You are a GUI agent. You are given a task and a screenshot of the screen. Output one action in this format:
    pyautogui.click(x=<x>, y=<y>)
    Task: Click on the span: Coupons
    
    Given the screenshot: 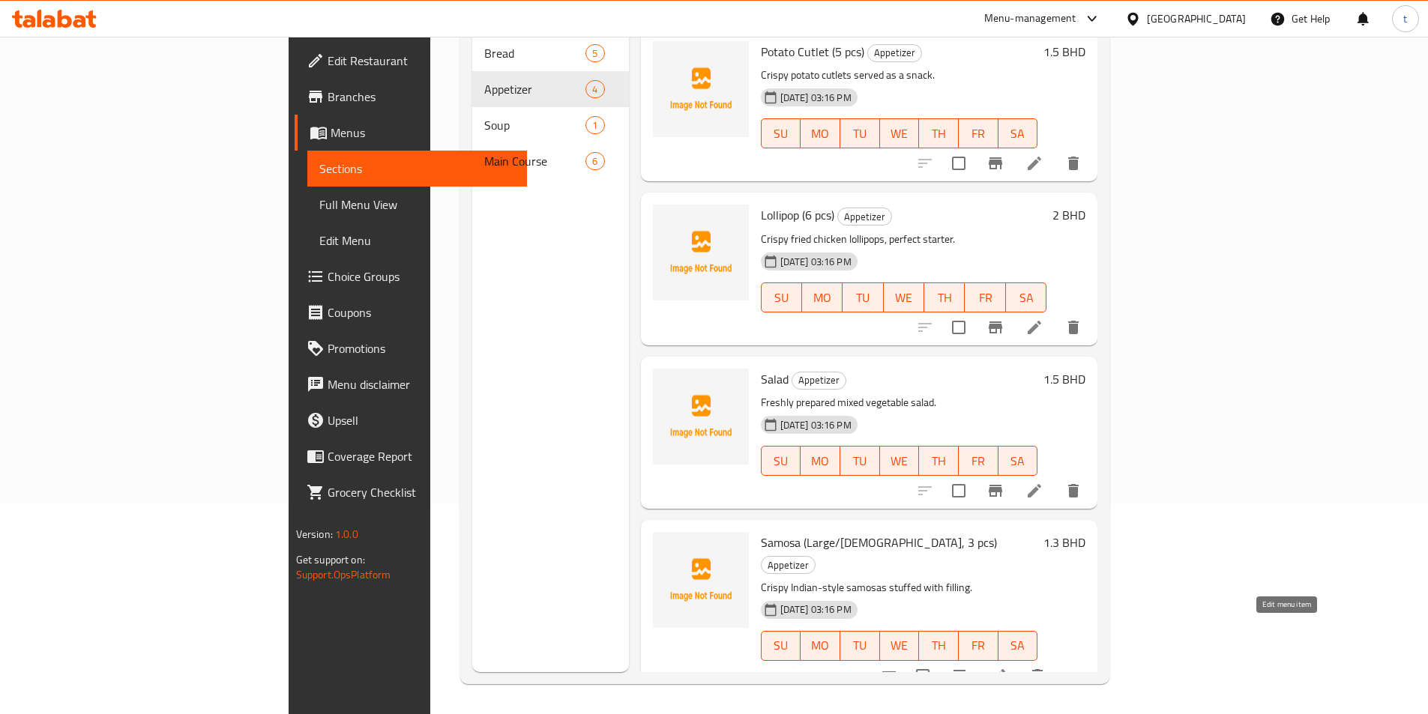 What is the action you would take?
    pyautogui.click(x=421, y=313)
    